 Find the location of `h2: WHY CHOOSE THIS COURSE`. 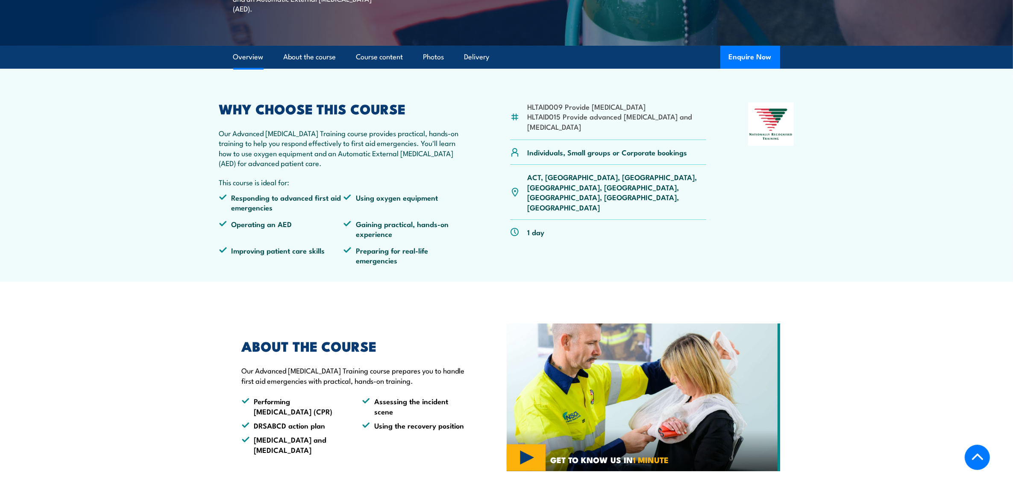

h2: WHY CHOOSE THIS COURSE is located at coordinates (344, 108).